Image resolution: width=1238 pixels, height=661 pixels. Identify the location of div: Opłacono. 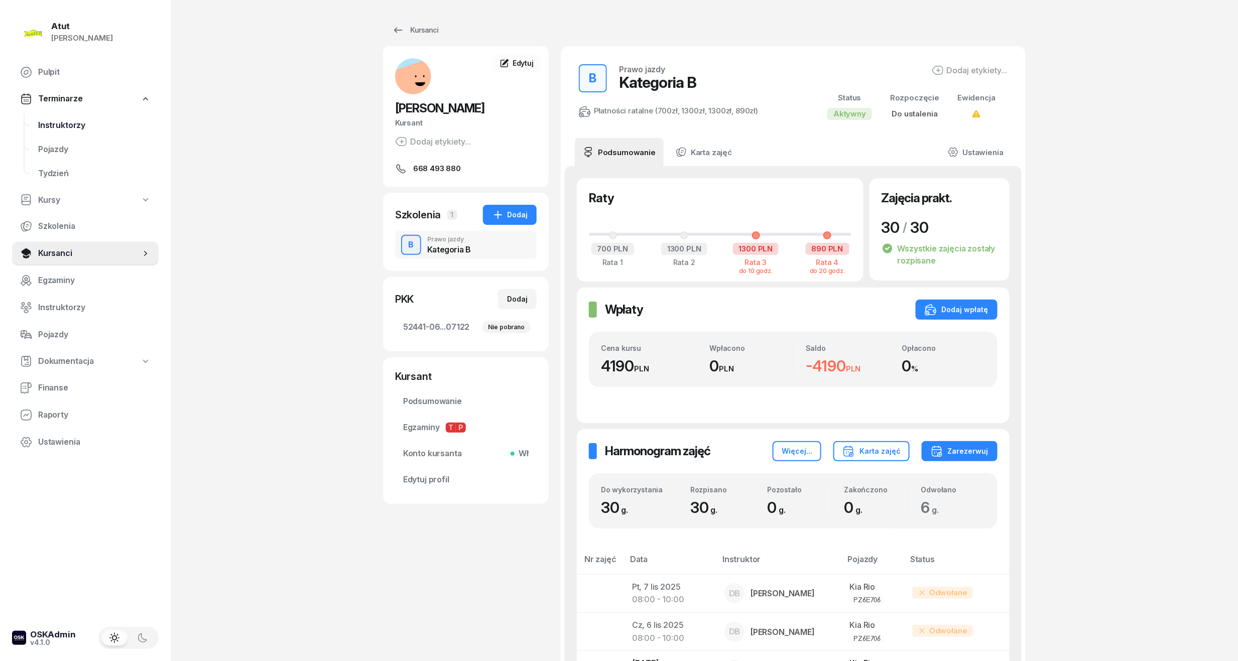
(944, 348).